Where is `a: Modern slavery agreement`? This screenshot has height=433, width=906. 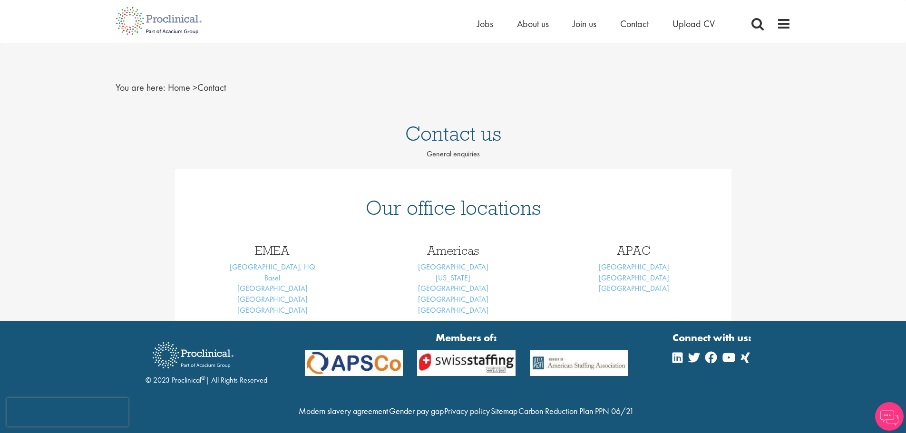 a: Modern slavery agreement is located at coordinates (343, 411).